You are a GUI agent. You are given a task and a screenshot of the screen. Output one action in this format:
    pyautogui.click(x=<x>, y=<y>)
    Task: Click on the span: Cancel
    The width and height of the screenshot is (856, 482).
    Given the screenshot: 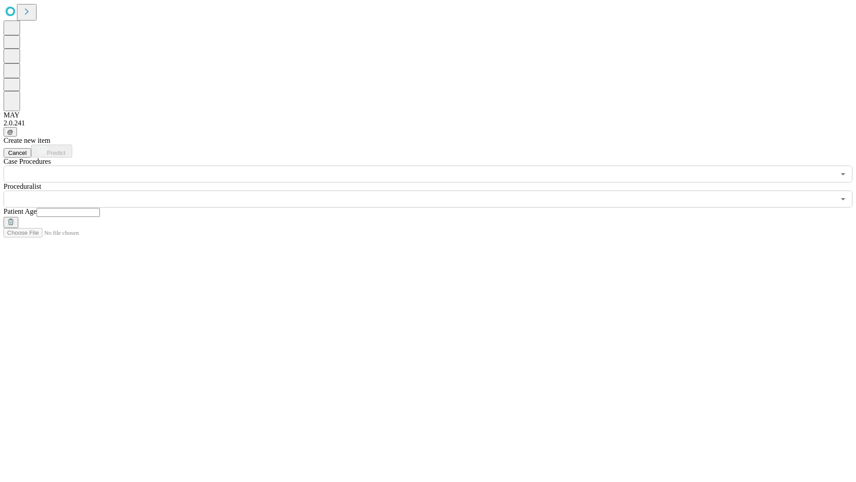 What is the action you would take?
    pyautogui.click(x=17, y=153)
    